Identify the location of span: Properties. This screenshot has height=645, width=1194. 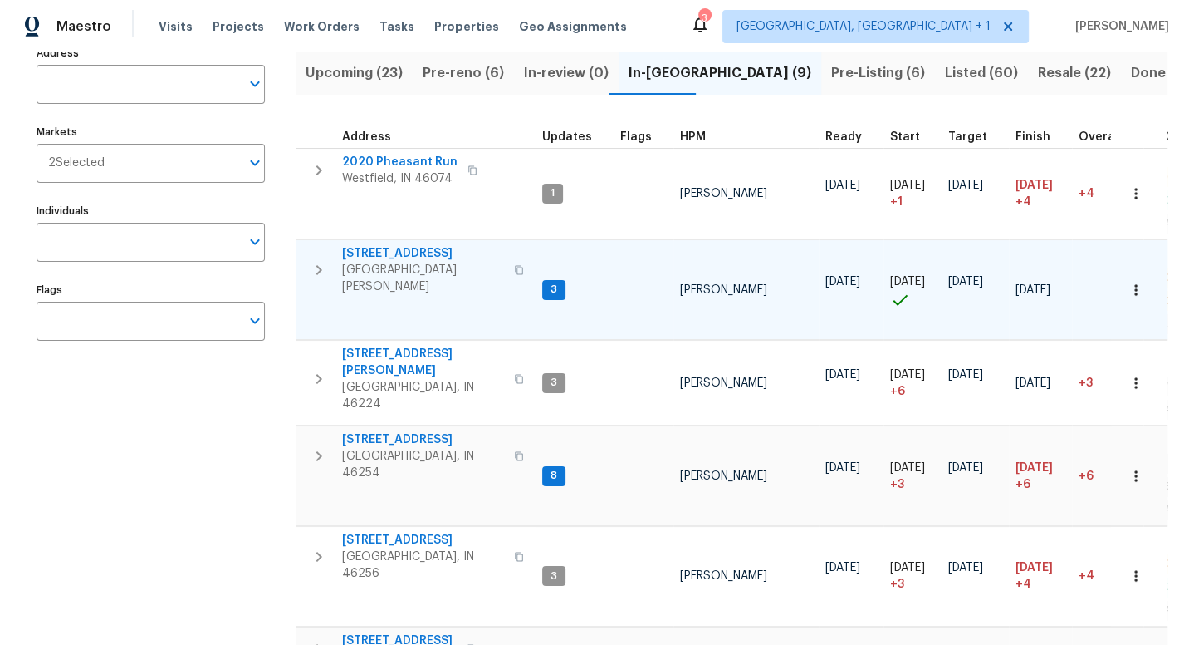
(467, 27).